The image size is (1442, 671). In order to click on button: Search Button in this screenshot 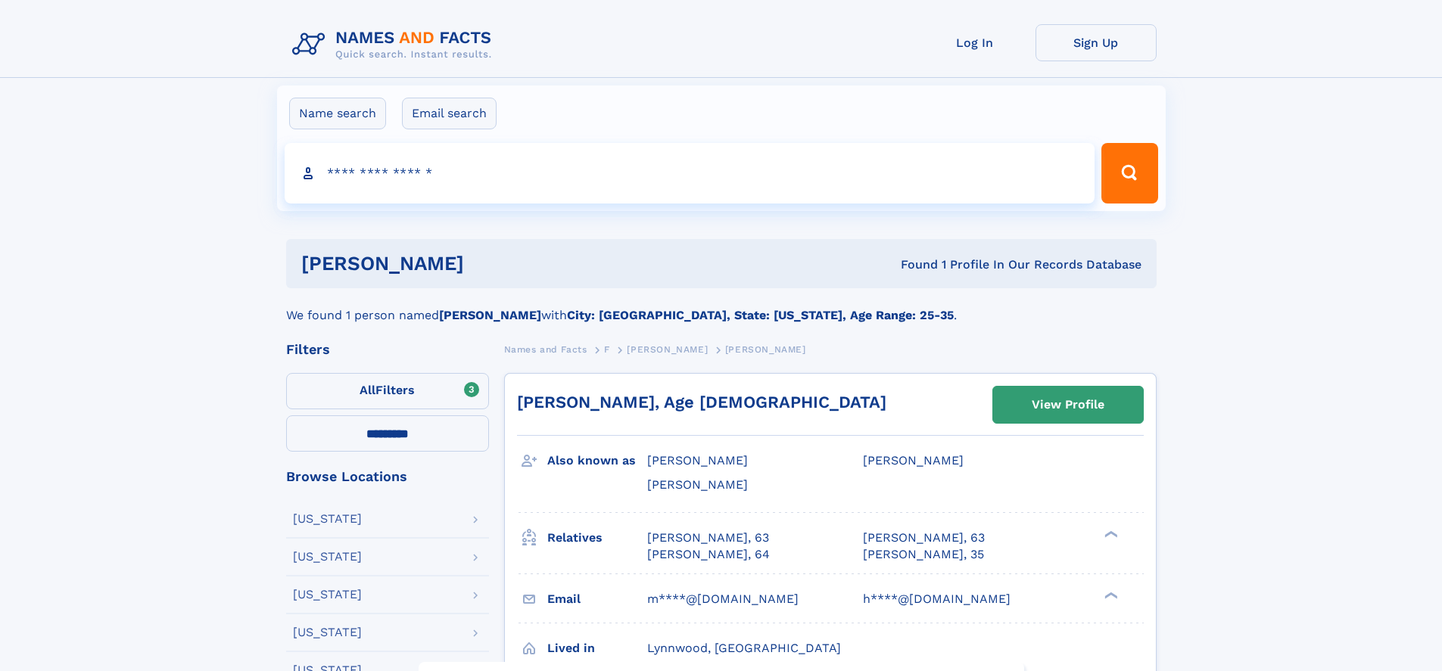, I will do `click(1129, 173)`.